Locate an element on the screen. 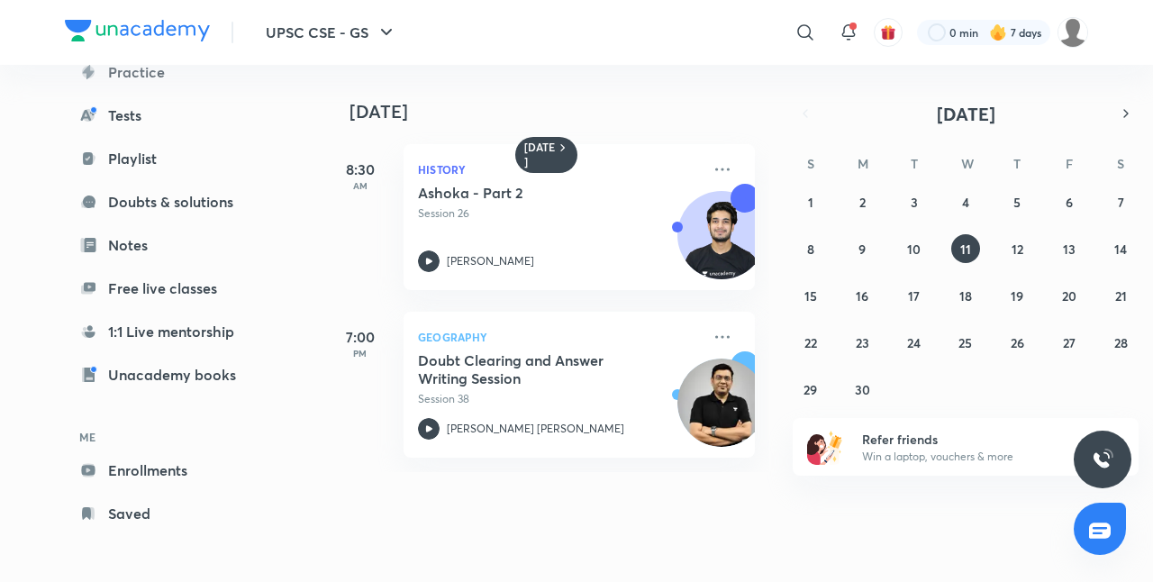 The image size is (1153, 582). p: Session 38 is located at coordinates (559, 399).